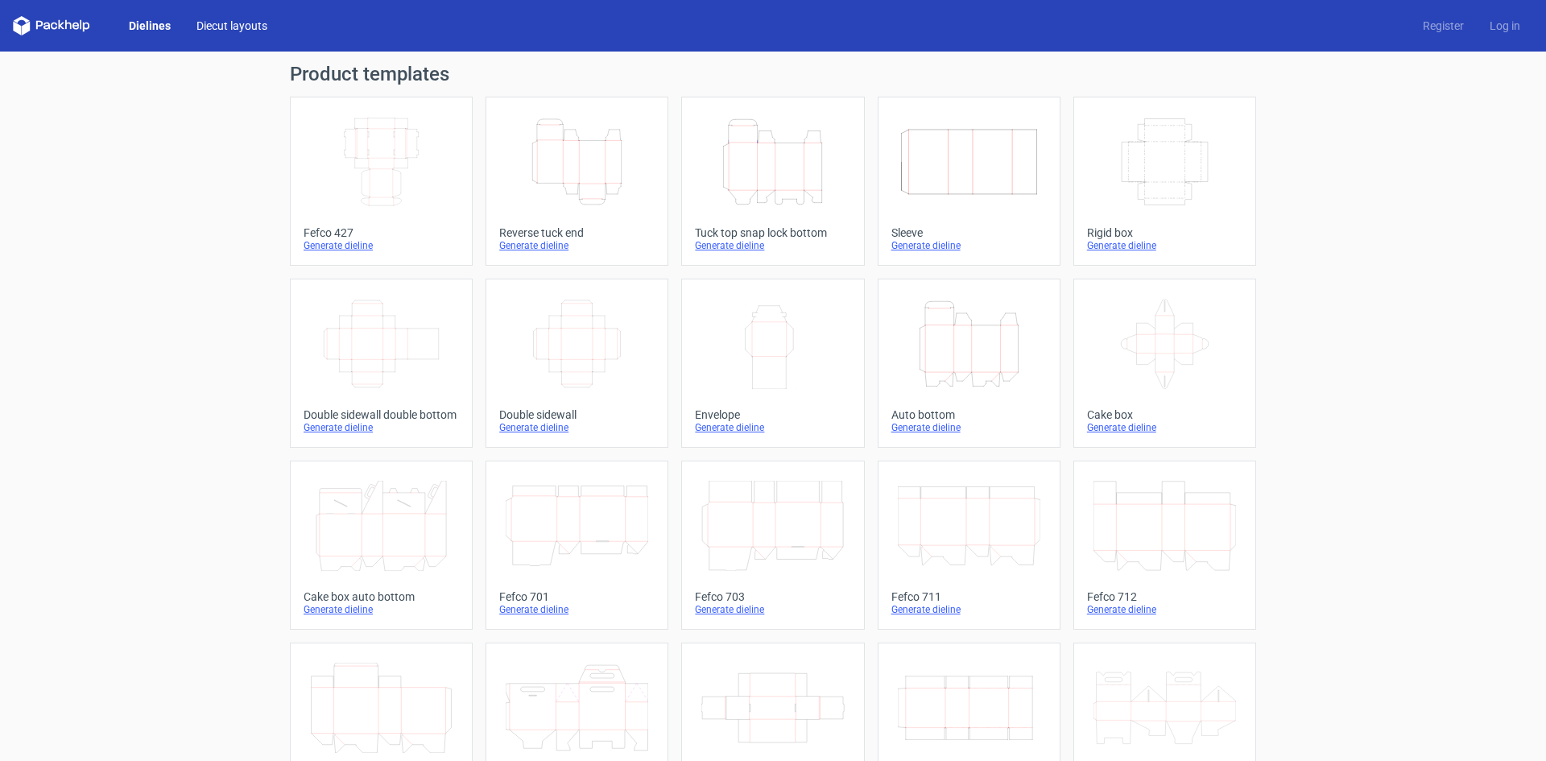 Image resolution: width=1546 pixels, height=761 pixels. I want to click on a: Fefco 427Generate dieline, so click(381, 181).